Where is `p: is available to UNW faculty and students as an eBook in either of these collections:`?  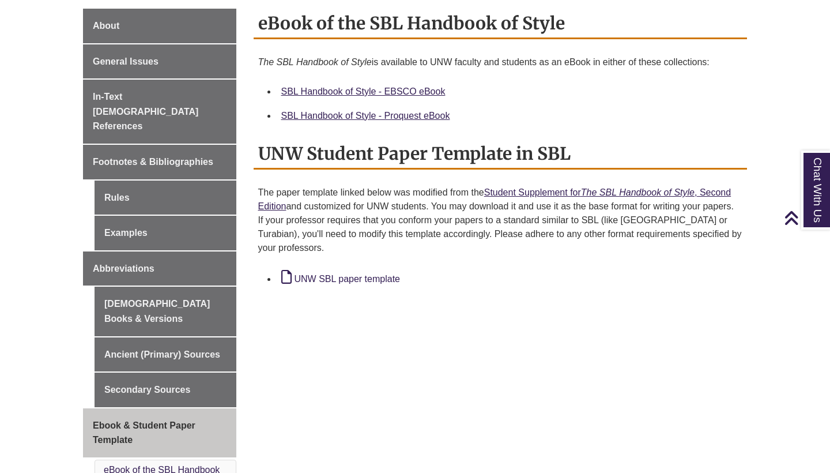 p: is available to UNW faculty and students as an eBook in either of these collections: is located at coordinates (500, 62).